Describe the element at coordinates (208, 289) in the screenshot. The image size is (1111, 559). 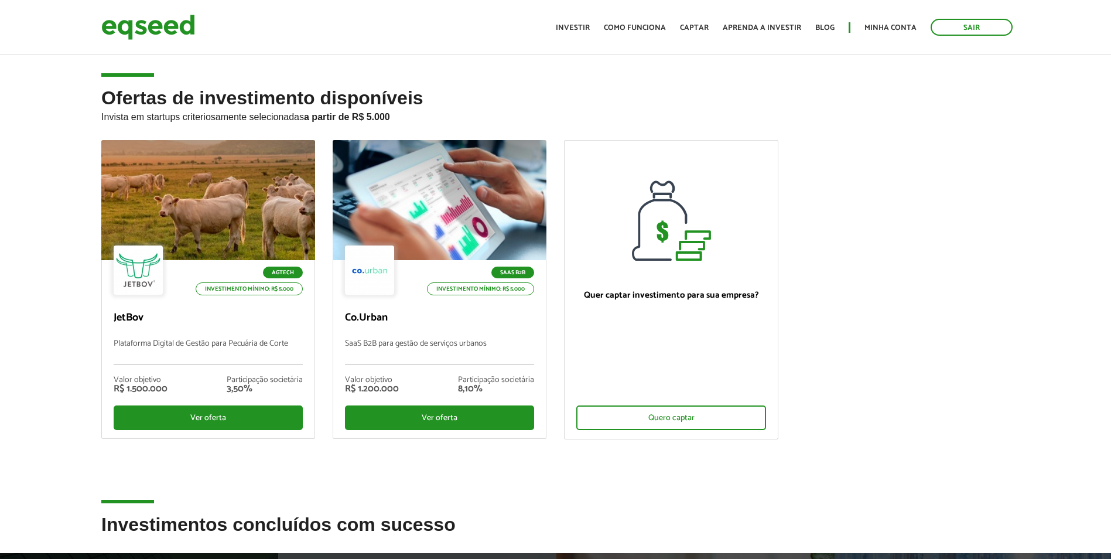
I see `a: Agtech Investimento mínimo: R$ 5.000 JetBov Plataforma Digital de Gestão para Pecuária de Corte V...` at that location.